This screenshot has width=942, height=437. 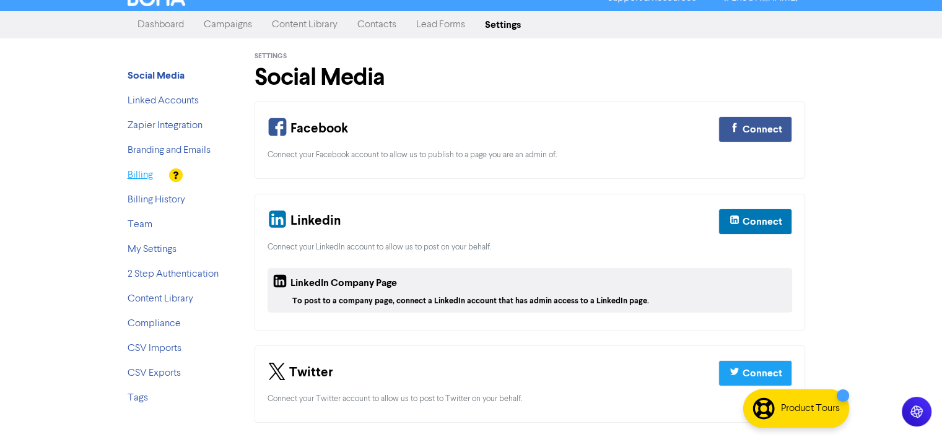 What do you see at coordinates (530, 77) in the screenshot?
I see `h1: Social Media` at bounding box center [530, 77].